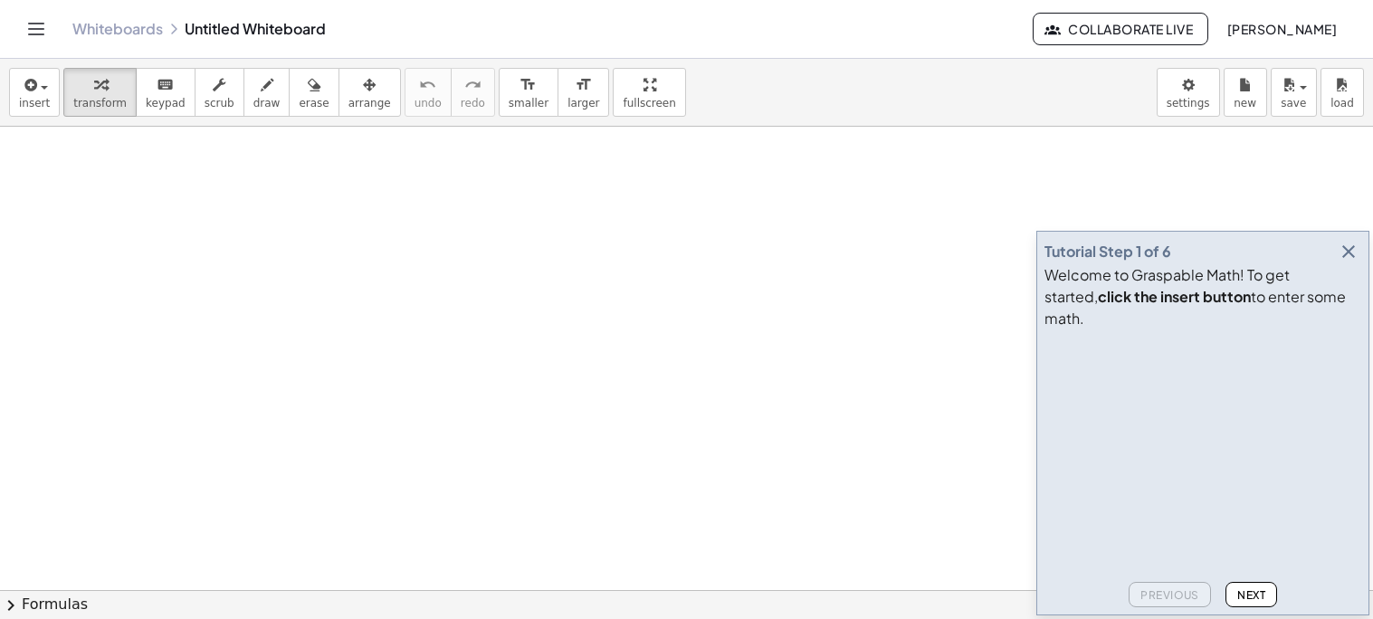 Image resolution: width=1373 pixels, height=619 pixels. What do you see at coordinates (1342, 92) in the screenshot?
I see `button: load` at bounding box center [1342, 92].